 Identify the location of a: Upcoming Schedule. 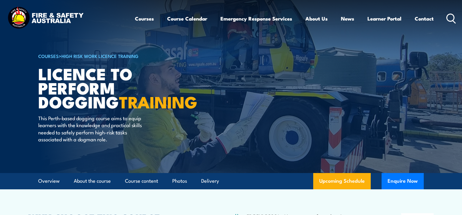
(342, 181).